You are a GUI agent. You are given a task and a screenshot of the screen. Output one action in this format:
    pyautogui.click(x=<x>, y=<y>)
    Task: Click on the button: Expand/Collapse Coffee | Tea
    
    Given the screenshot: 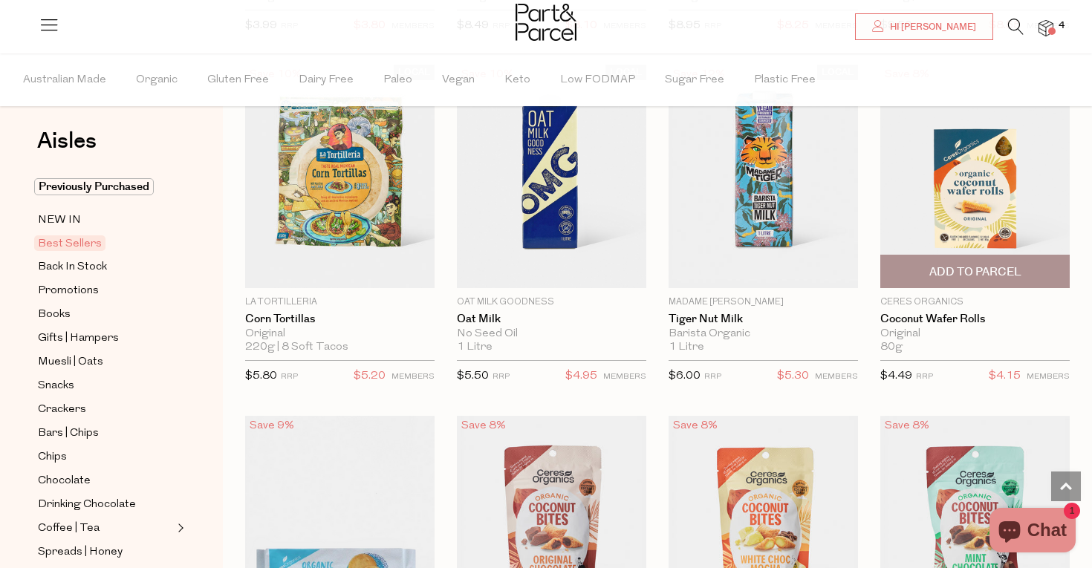 What is the action you would take?
    pyautogui.click(x=179, y=528)
    